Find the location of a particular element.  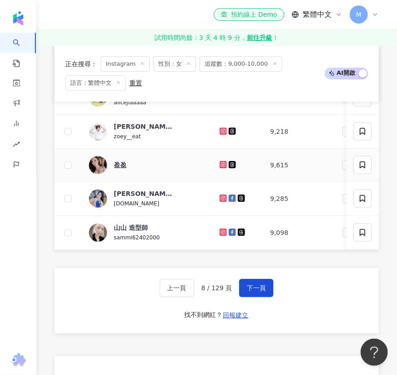

button: 下一頁 is located at coordinates (256, 288).